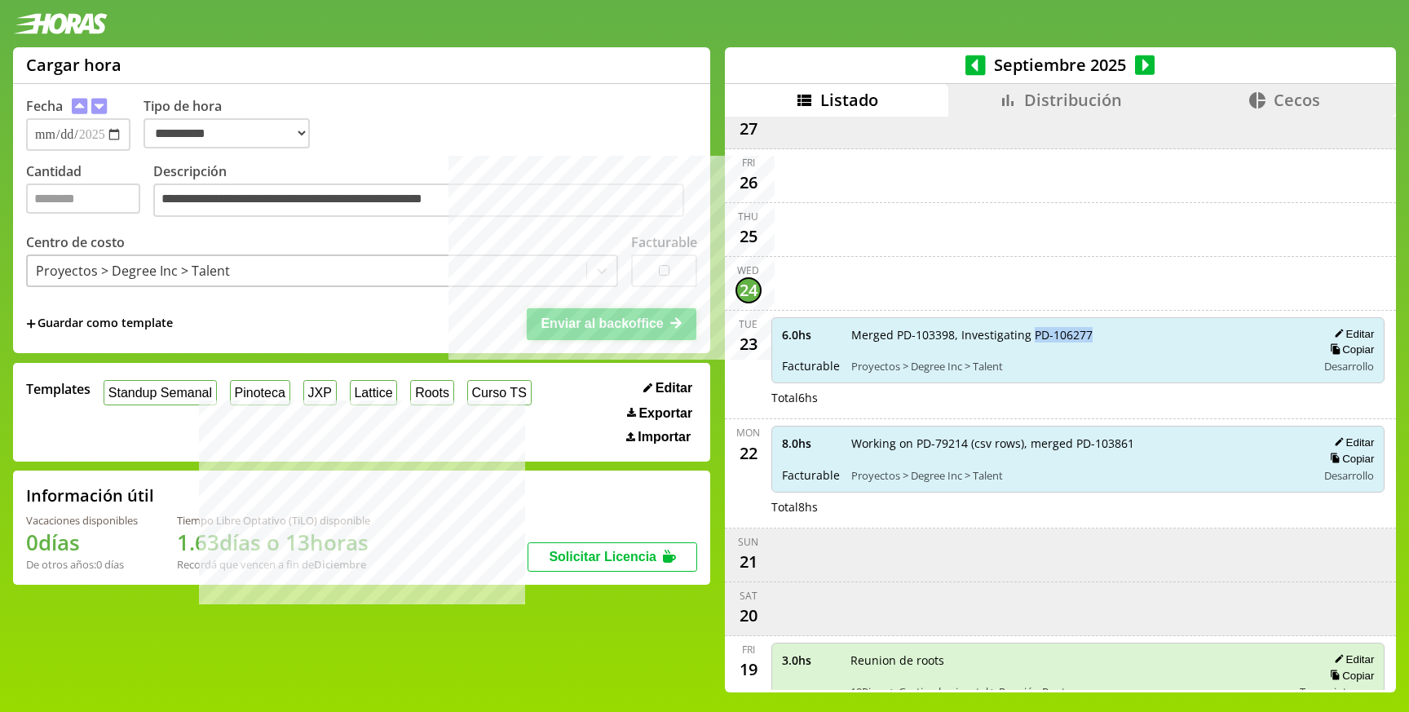 This screenshot has width=1409, height=712. I want to click on span: Editar, so click(673, 388).